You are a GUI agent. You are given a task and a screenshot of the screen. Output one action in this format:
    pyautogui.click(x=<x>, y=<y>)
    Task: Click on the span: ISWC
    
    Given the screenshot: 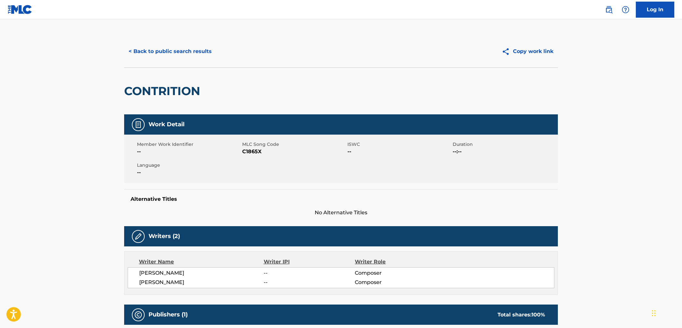 What is the action you would take?
    pyautogui.click(x=399, y=144)
    